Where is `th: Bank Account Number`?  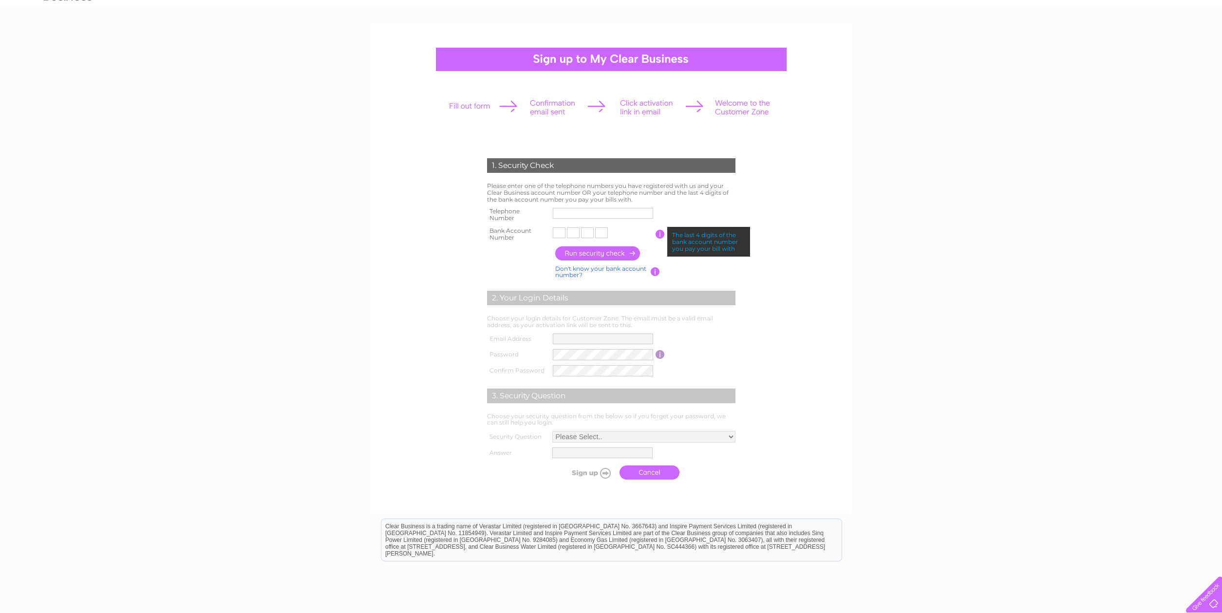
th: Bank Account Number is located at coordinates (518, 234).